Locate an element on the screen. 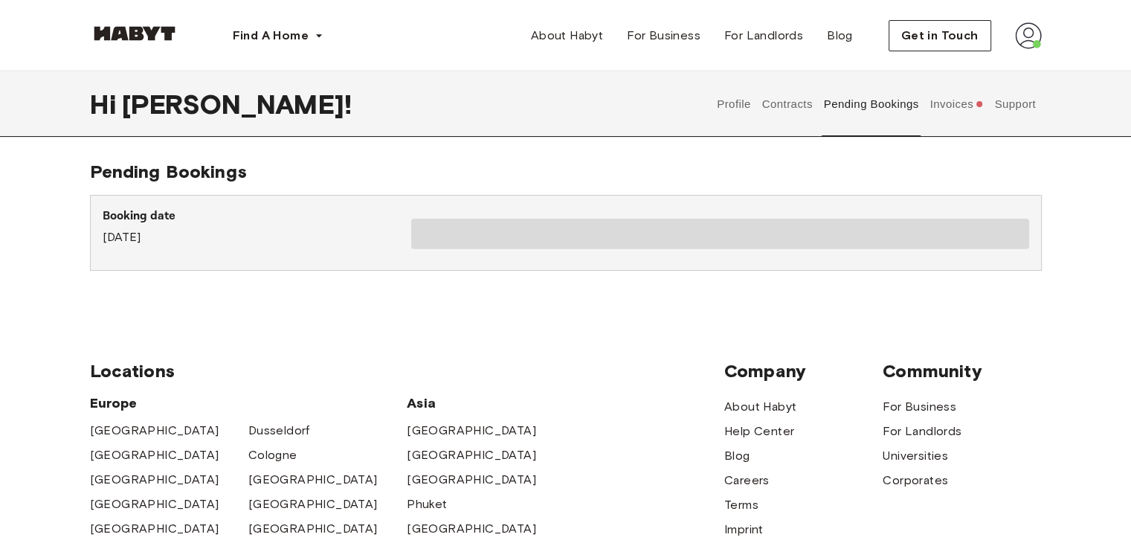 The width and height of the screenshot is (1131, 549). a: Imprint is located at coordinates (743, 529).